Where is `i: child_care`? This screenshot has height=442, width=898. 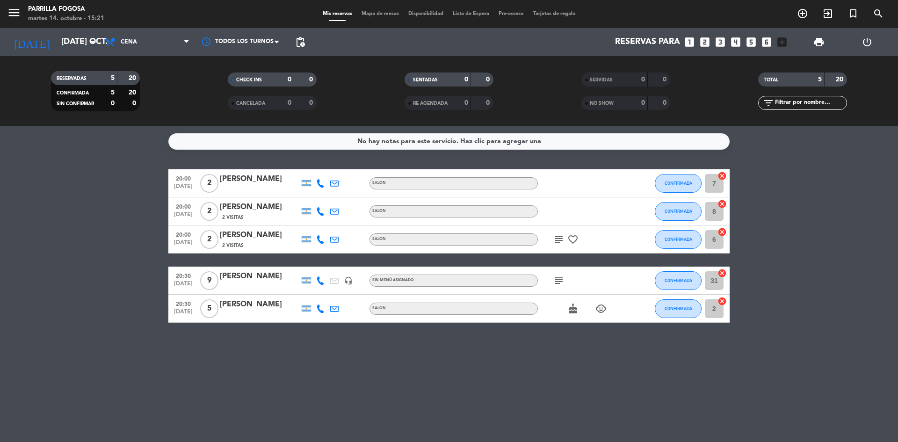
i: child_care is located at coordinates (601, 309).